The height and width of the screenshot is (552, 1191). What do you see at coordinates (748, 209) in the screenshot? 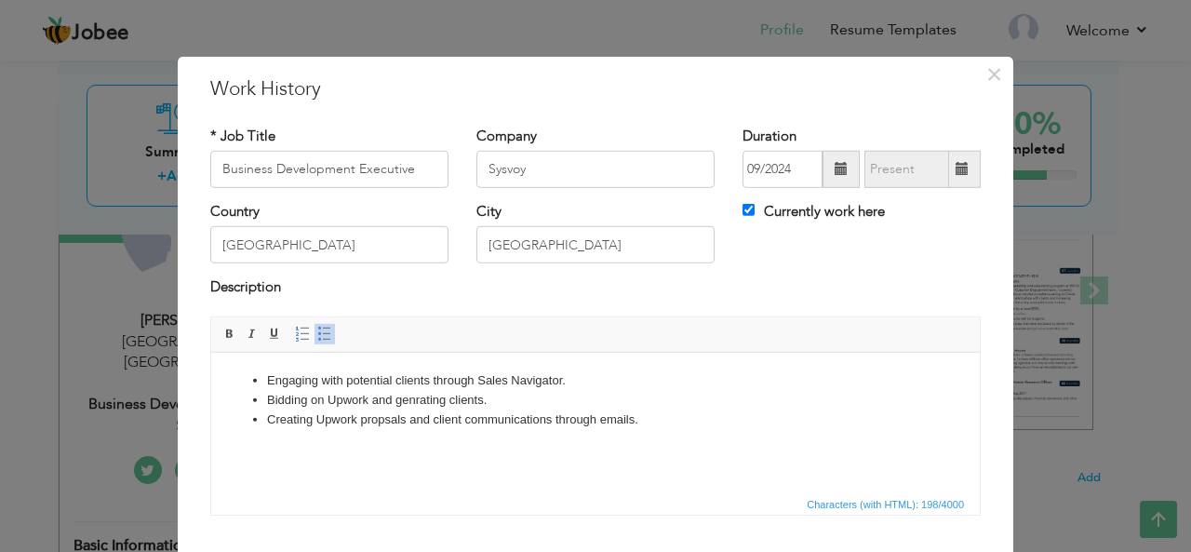
I see `input: Currently work here` at bounding box center [748, 209].